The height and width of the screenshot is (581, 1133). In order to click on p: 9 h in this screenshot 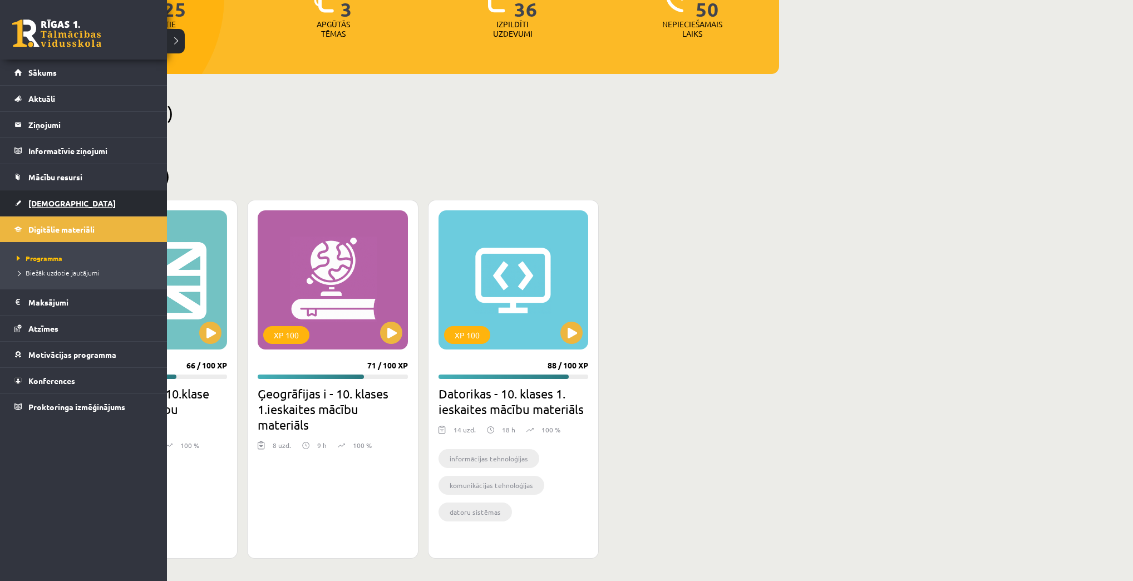, I will do `click(322, 445)`.